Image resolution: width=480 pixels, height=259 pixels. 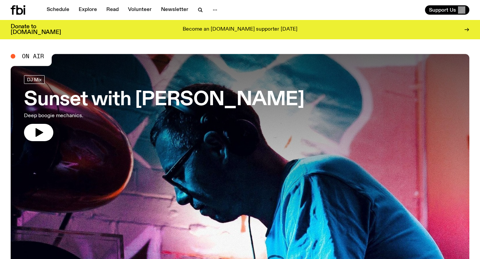 I want to click on span: DJ Mix, so click(x=34, y=79).